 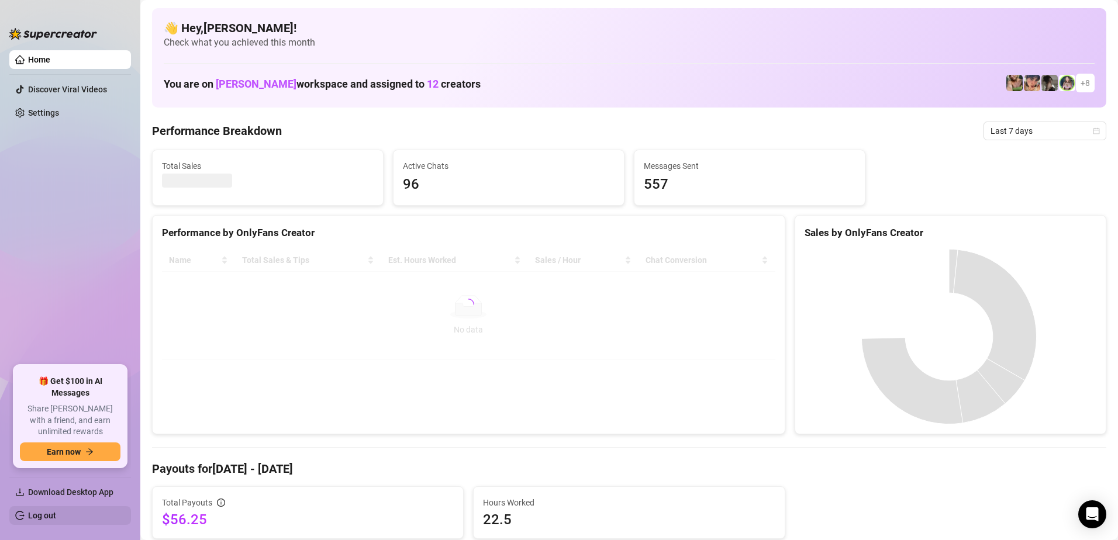 What do you see at coordinates (749, 166) in the screenshot?
I see `span: Messages Sent` at bounding box center [749, 166].